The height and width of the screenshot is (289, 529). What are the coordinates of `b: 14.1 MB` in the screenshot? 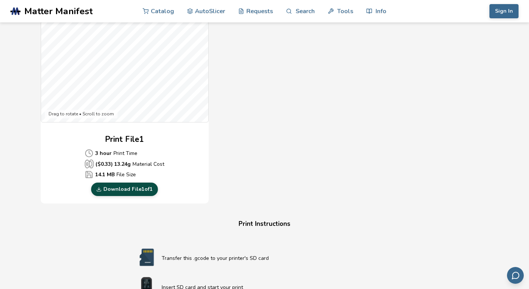 It's located at (105, 174).